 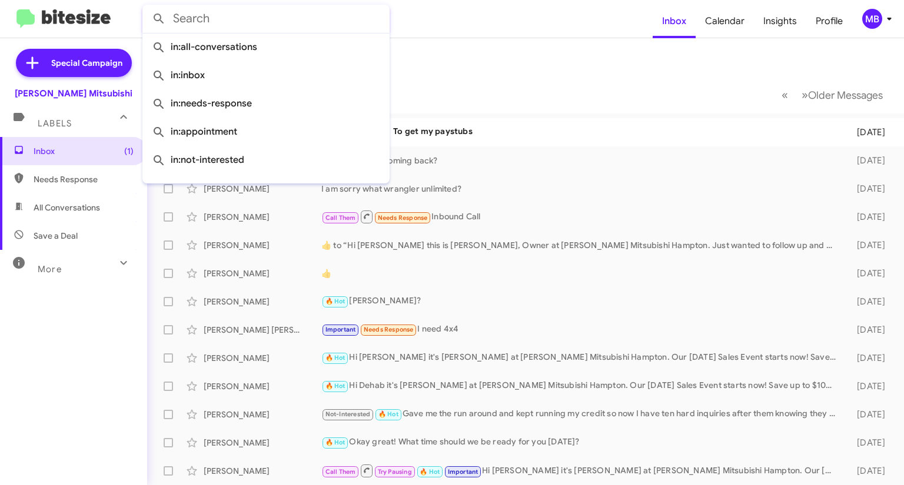 What do you see at coordinates (266, 19) in the screenshot?
I see `input: Search` at bounding box center [266, 19].